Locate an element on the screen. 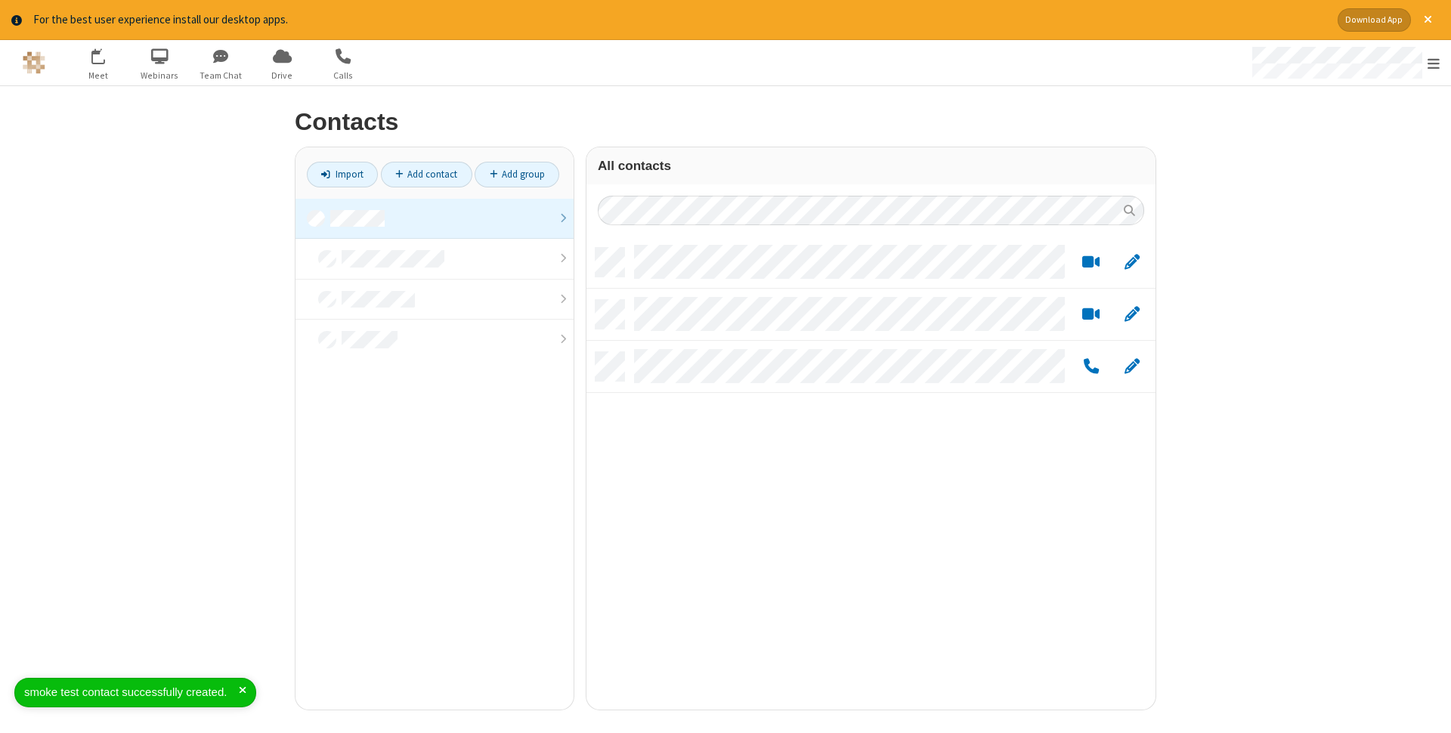 This screenshot has width=1451, height=733. div: For the best user experience install our desktop apps. is located at coordinates (679, 20).